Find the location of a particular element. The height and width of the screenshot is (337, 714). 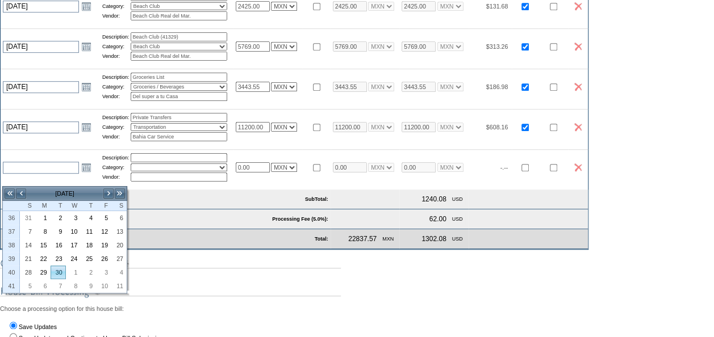

th: 40 is located at coordinates (11, 272).